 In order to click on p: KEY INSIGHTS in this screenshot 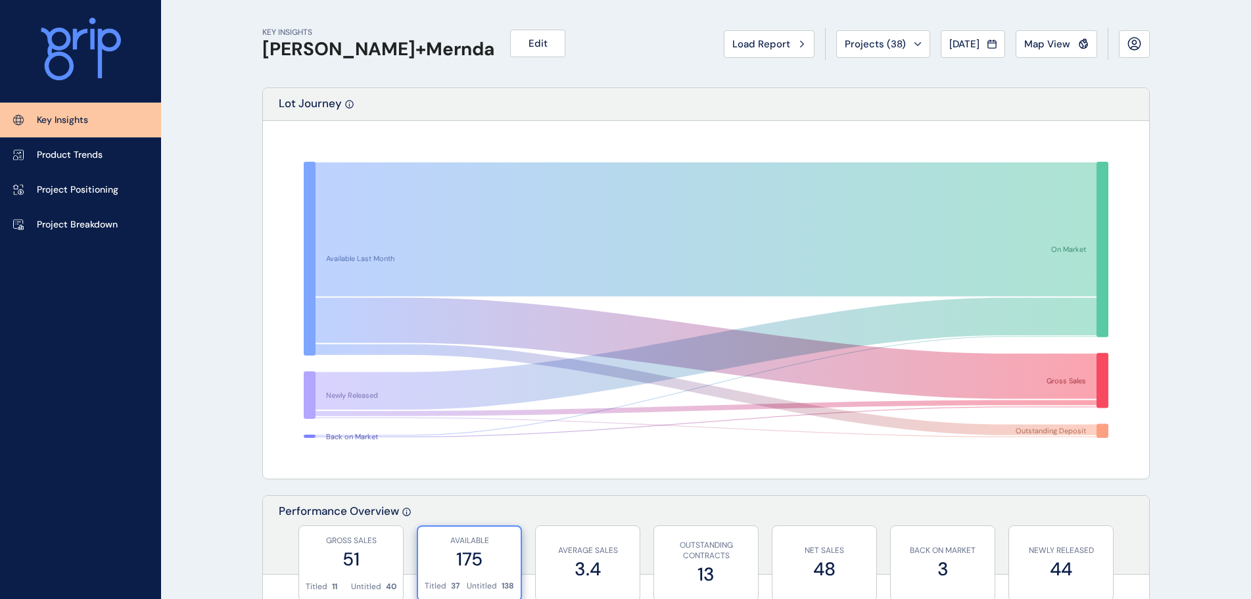, I will do `click(378, 32)`.